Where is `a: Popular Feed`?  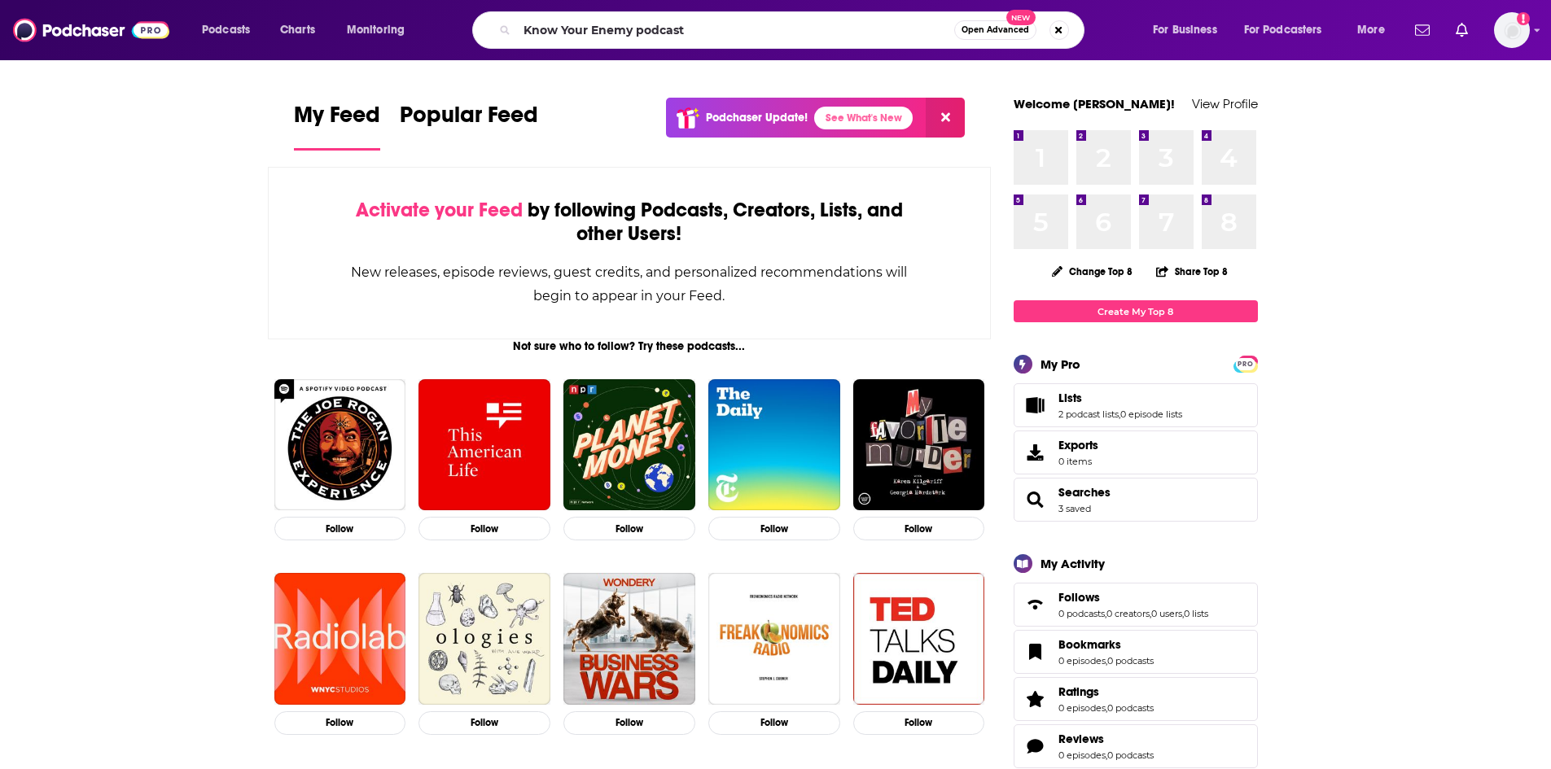 a: Popular Feed is located at coordinates (469, 125).